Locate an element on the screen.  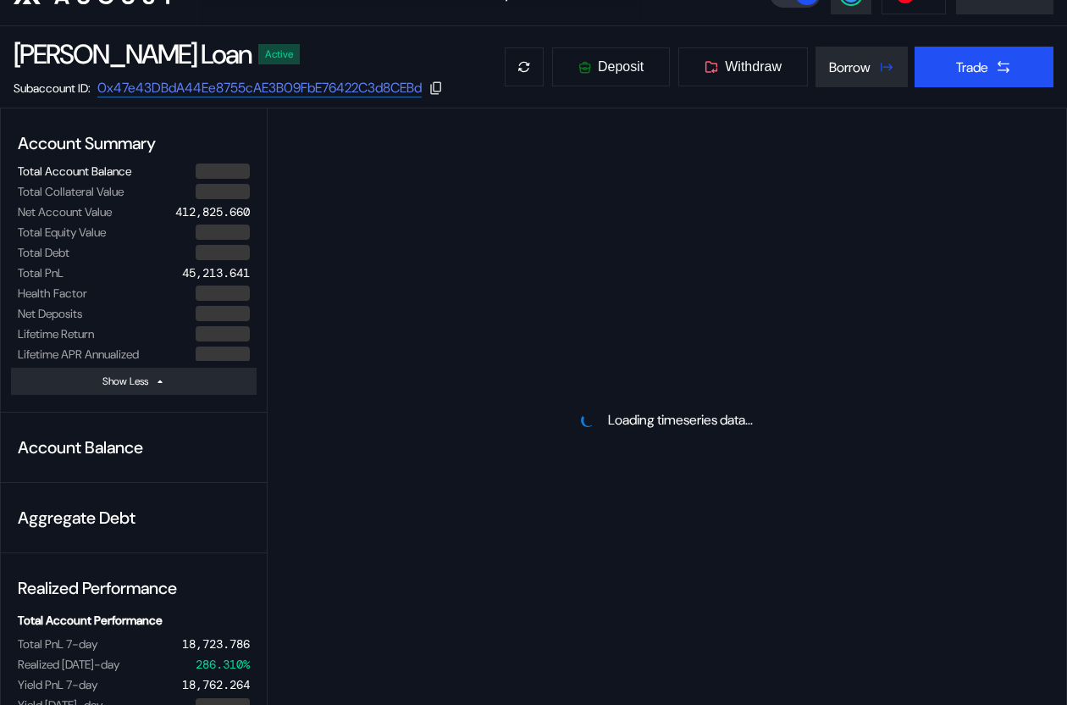
div: 412,825.660 is located at coordinates (213, 212).